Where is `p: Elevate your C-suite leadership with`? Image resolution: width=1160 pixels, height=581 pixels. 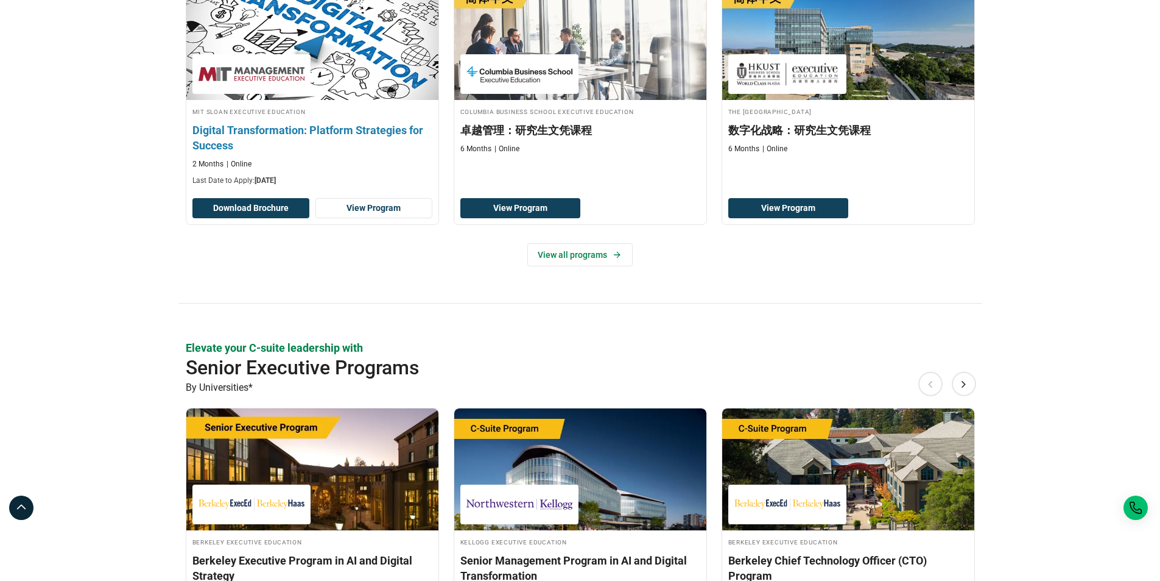
p: Elevate your C-suite leadership with is located at coordinates (581, 347).